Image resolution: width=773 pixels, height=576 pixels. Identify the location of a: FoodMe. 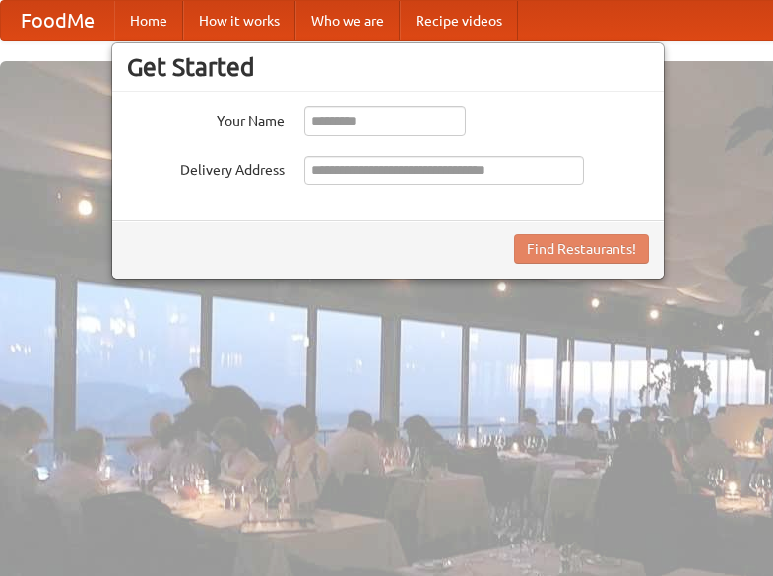
(57, 21).